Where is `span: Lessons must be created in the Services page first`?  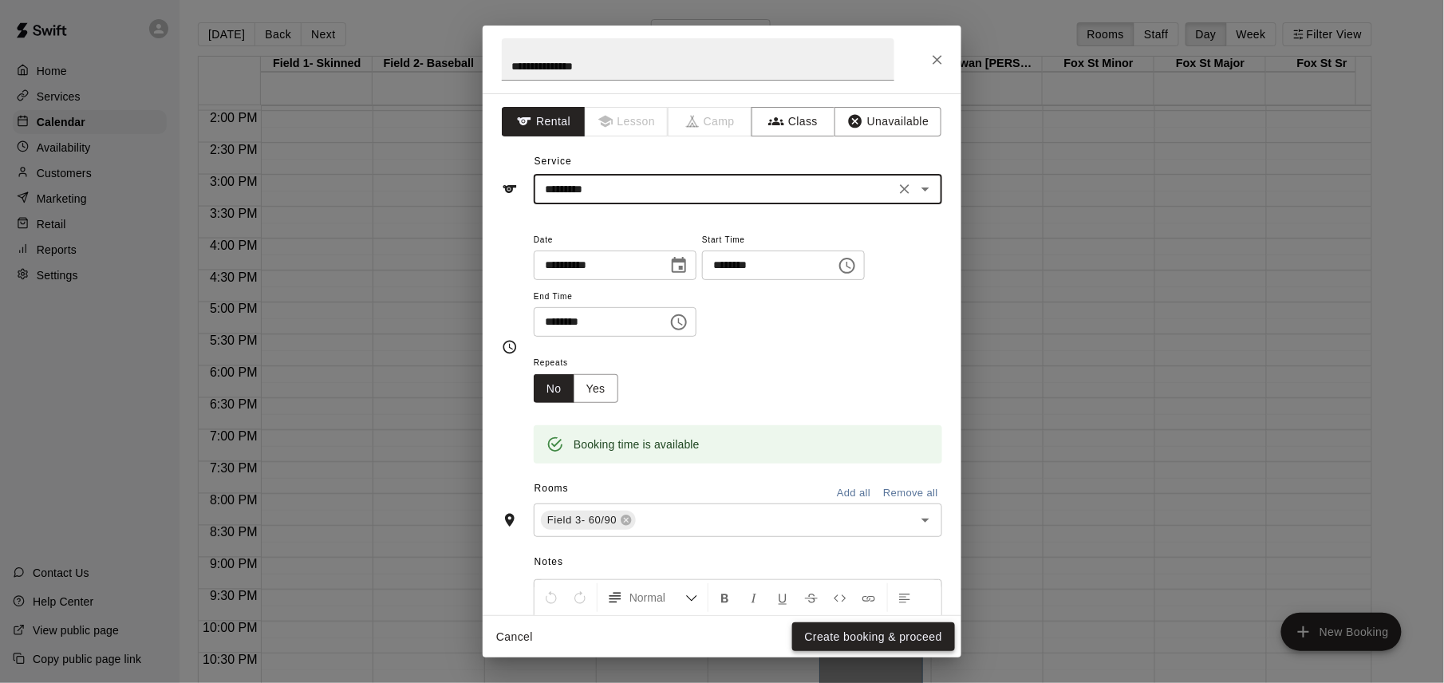
span: Lessons must be created in the Services page first is located at coordinates (627, 121).